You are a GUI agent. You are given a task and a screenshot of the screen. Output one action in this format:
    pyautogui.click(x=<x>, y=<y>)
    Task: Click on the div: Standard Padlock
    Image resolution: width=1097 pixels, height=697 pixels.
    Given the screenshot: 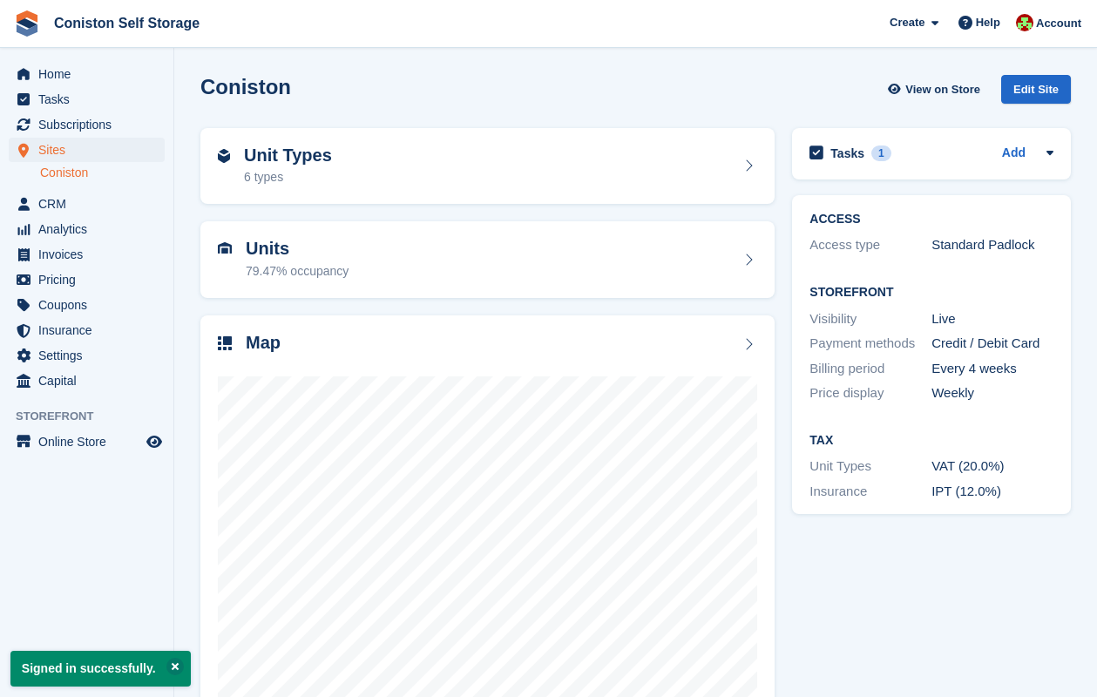 What is the action you would take?
    pyautogui.click(x=992, y=245)
    